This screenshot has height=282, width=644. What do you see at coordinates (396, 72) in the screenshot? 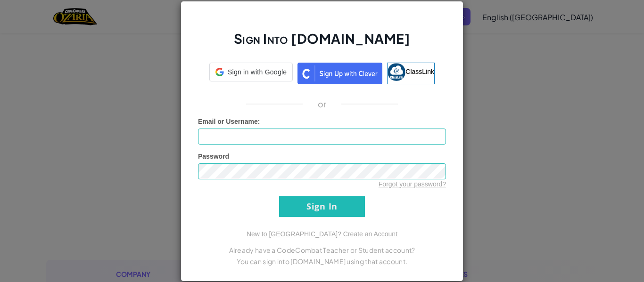
I see `img: classlink-logo-small.png` at bounding box center [396, 72].